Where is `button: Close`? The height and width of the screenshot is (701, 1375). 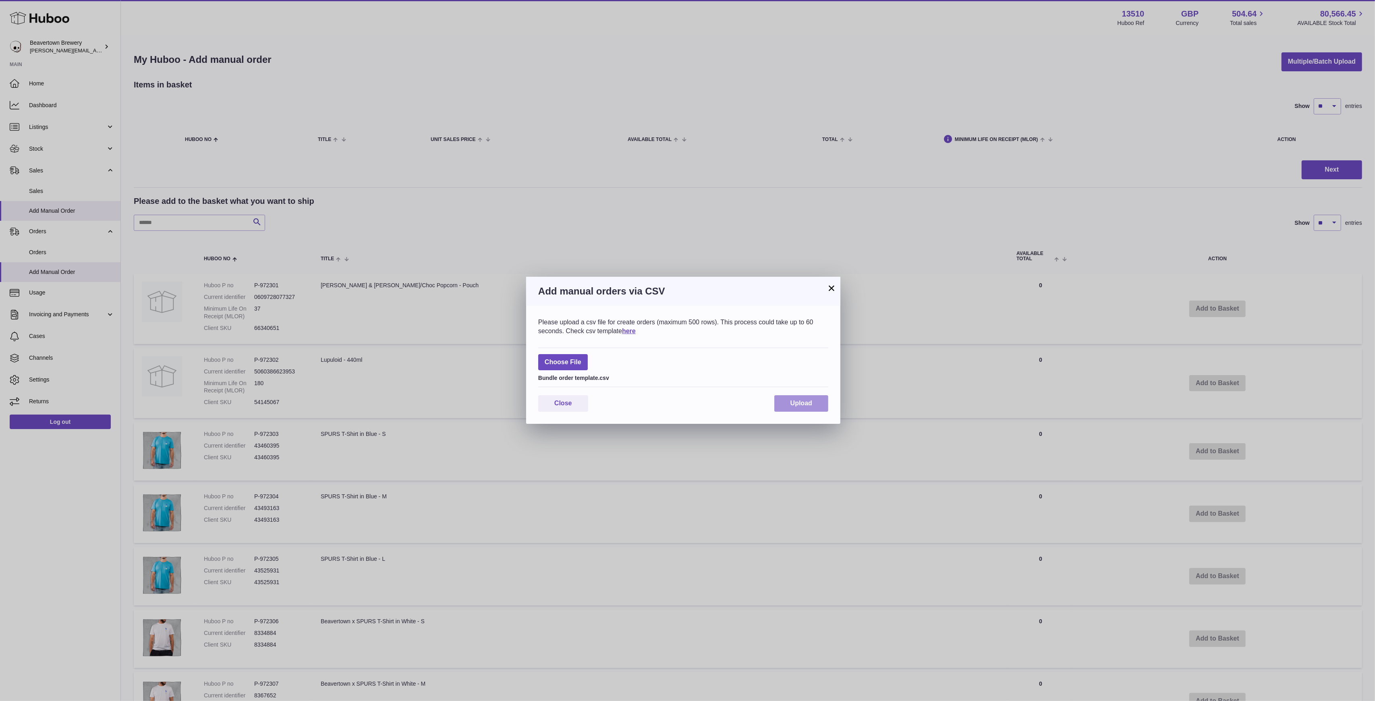
button: Close is located at coordinates (563, 403).